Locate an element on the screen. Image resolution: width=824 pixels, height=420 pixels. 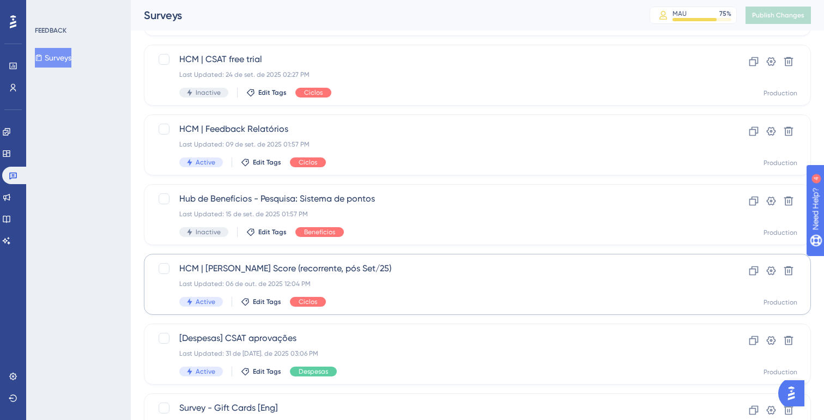
div: 4 is located at coordinates (77, 10).